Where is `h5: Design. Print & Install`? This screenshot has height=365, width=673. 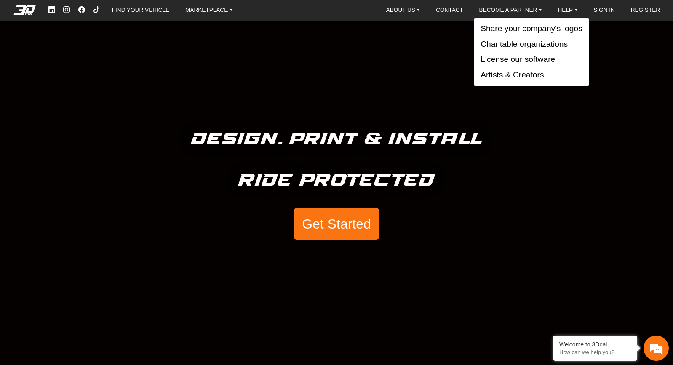
h5: Design. Print & Install is located at coordinates (336, 139).